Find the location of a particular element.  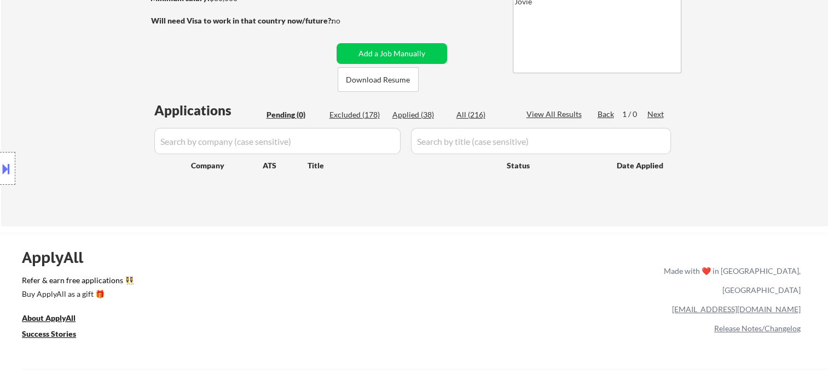

input: Search by title (case sensitive) is located at coordinates (540, 141).